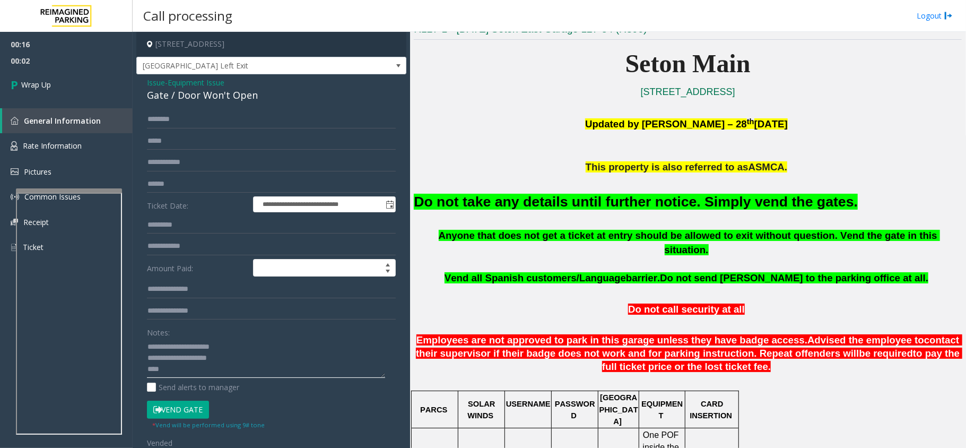  What do you see at coordinates (886, 353) in the screenshot?
I see `span: be required` at bounding box center [886, 353].